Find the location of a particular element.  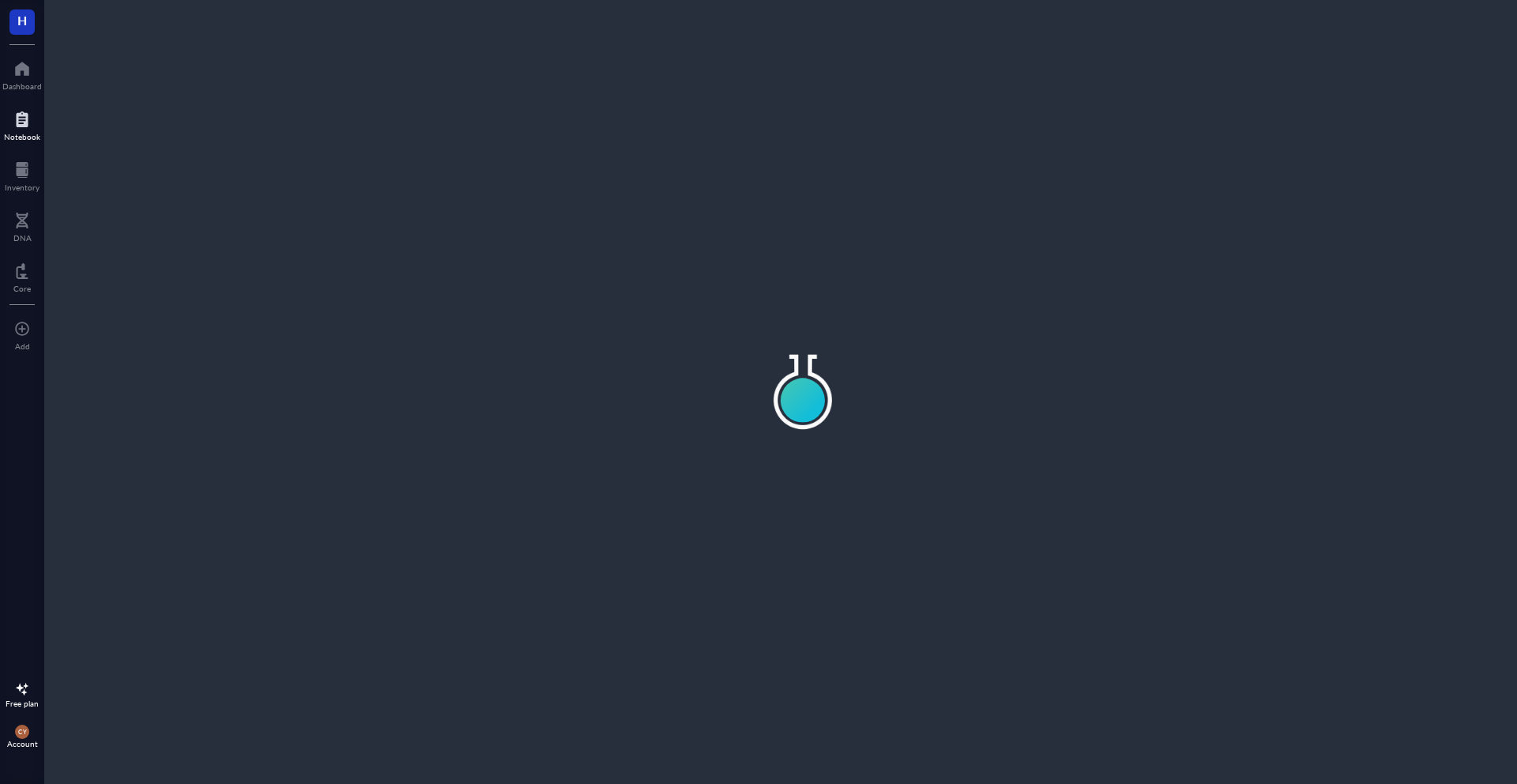

div: Core is located at coordinates (22, 288).